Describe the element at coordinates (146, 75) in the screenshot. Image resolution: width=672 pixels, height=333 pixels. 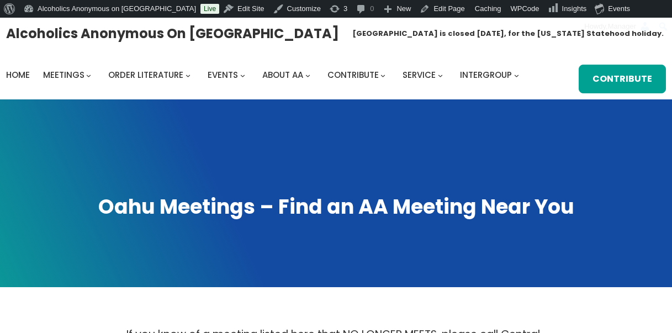
I see `span: Order Literature` at that location.